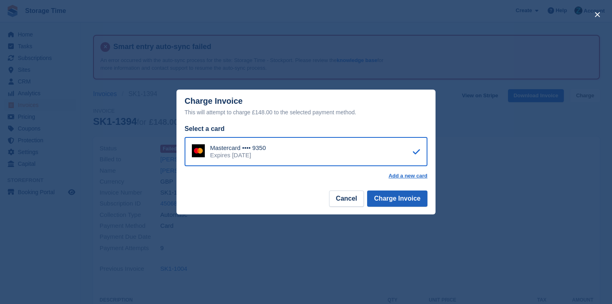 The height and width of the screenshot is (304, 612). Describe the element at coordinates (597, 15) in the screenshot. I see `button: close` at that location.